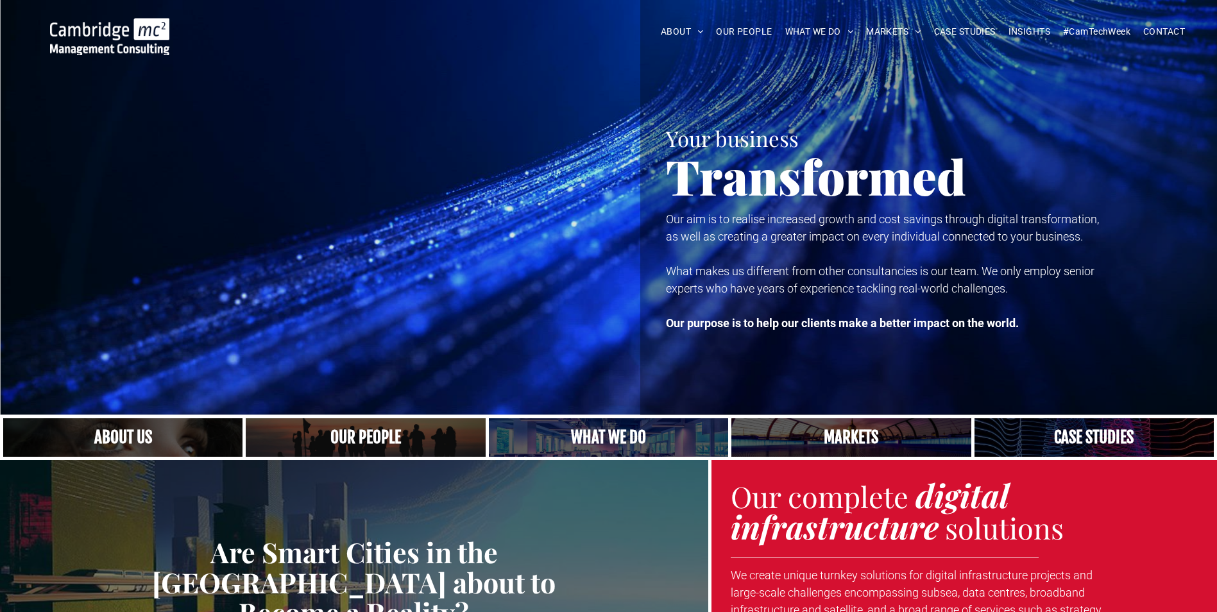  What do you see at coordinates (816, 176) in the screenshot?
I see `span: Transformed` at bounding box center [816, 176].